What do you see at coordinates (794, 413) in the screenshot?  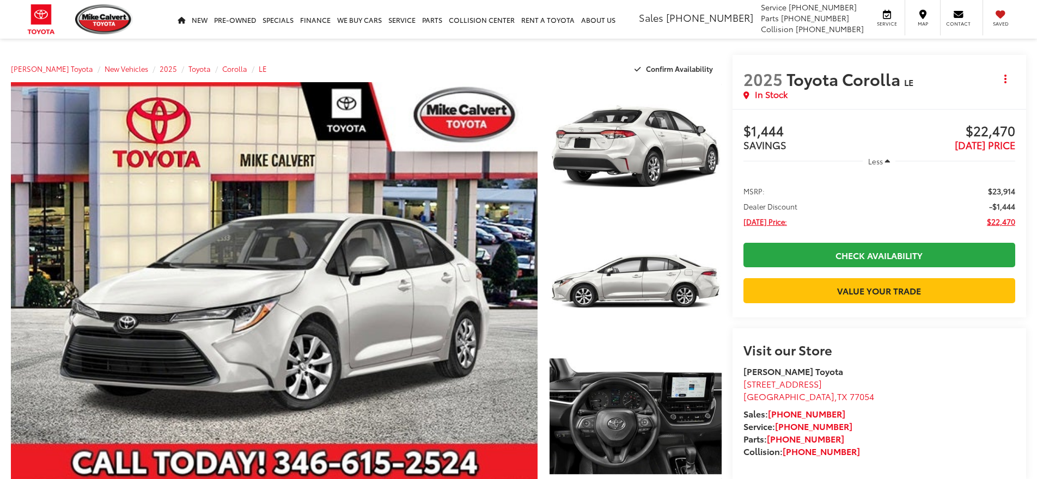 I see `strong: Sales:` at bounding box center [794, 413].